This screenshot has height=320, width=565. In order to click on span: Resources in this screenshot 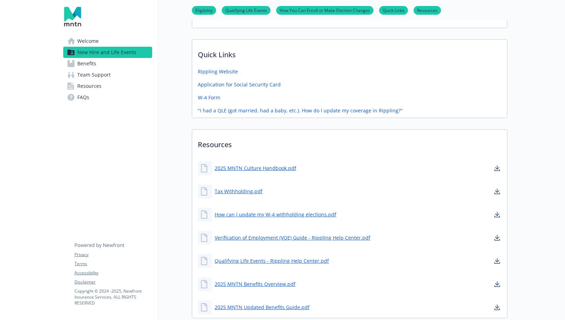, I will do `click(89, 86)`.